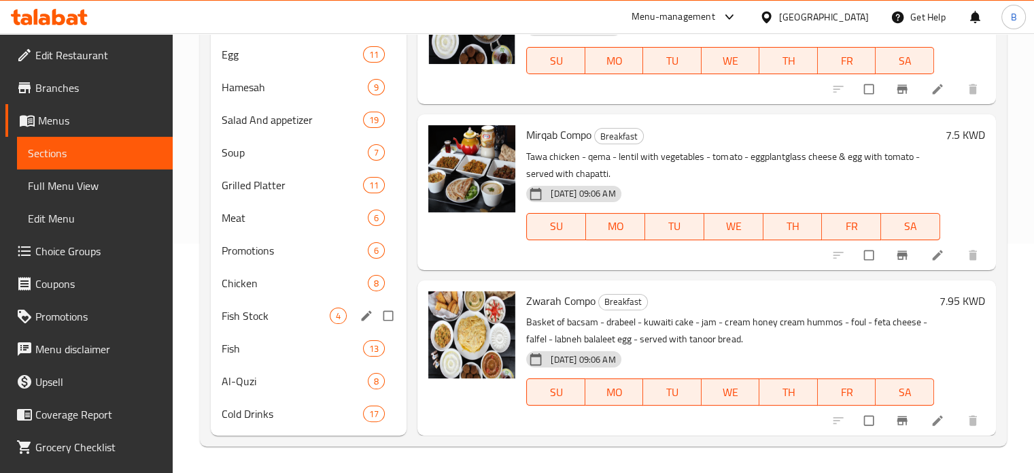 The image size is (1034, 473). I want to click on span: Fish, so click(292, 348).